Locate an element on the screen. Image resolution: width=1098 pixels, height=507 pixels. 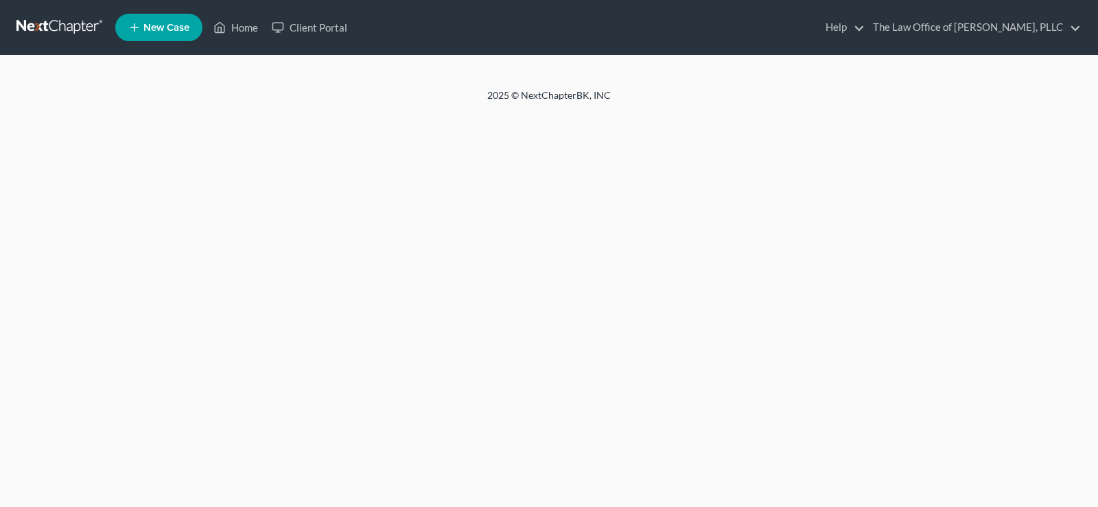
div: 2025 © NextChapterBK, INC is located at coordinates (549, 101).